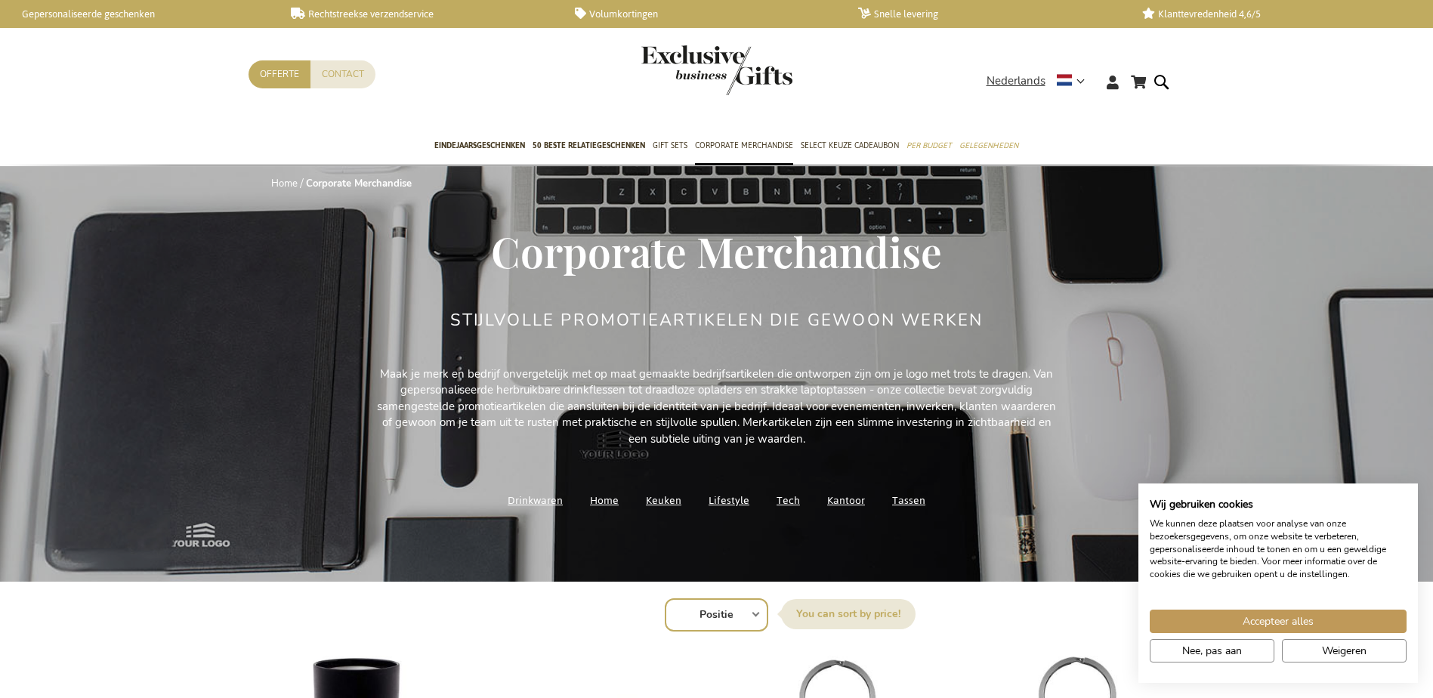 The width and height of the screenshot is (1433, 698). I want to click on span: Accepteer alles, so click(1278, 621).